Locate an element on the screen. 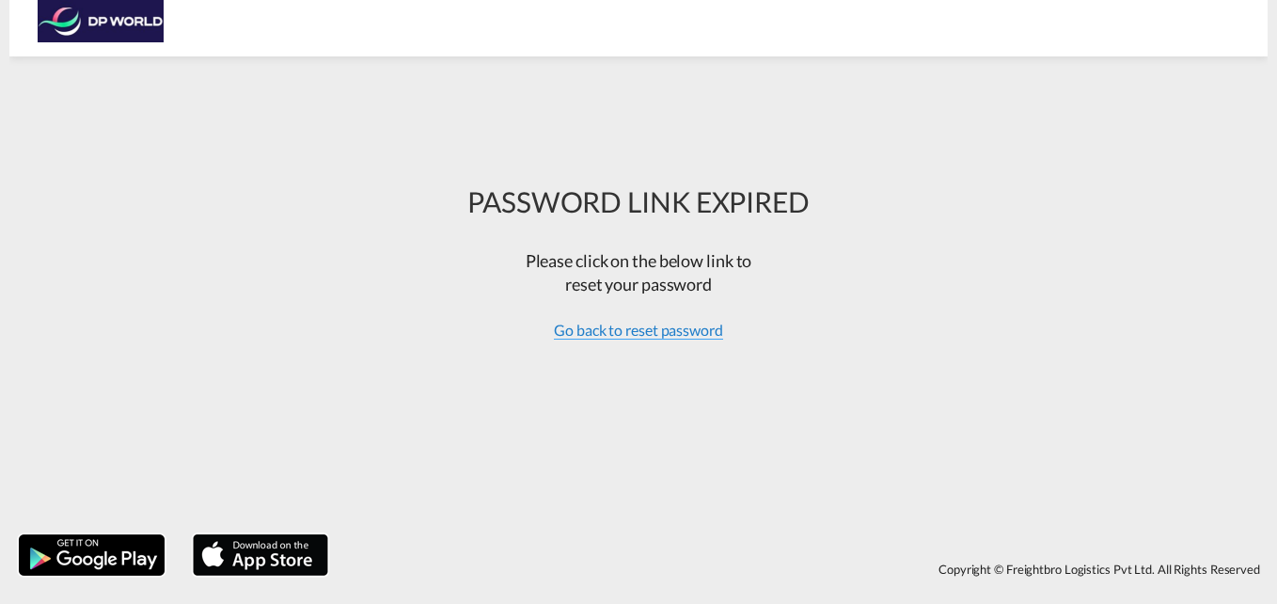 The width and height of the screenshot is (1277, 604). div: PASSWORD LINK EXPIRED is located at coordinates (638, 201).